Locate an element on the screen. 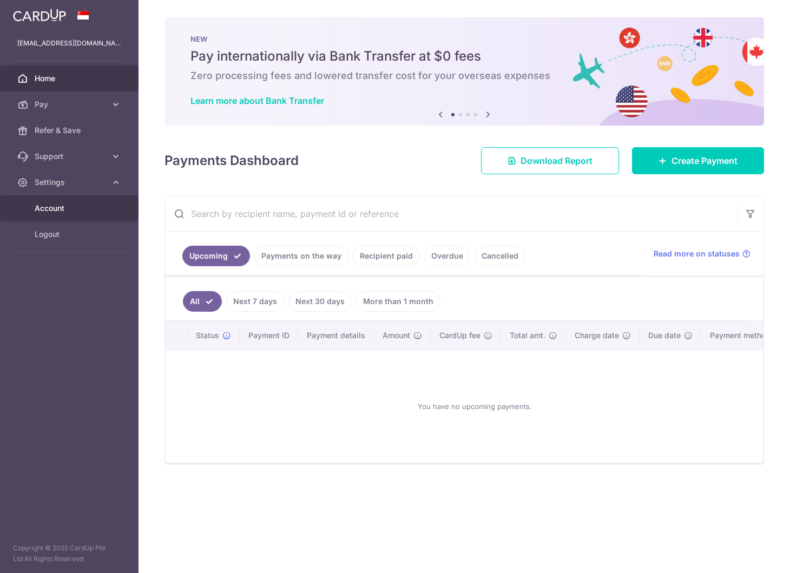 The height and width of the screenshot is (573, 790). span: Charge date is located at coordinates (597, 335).